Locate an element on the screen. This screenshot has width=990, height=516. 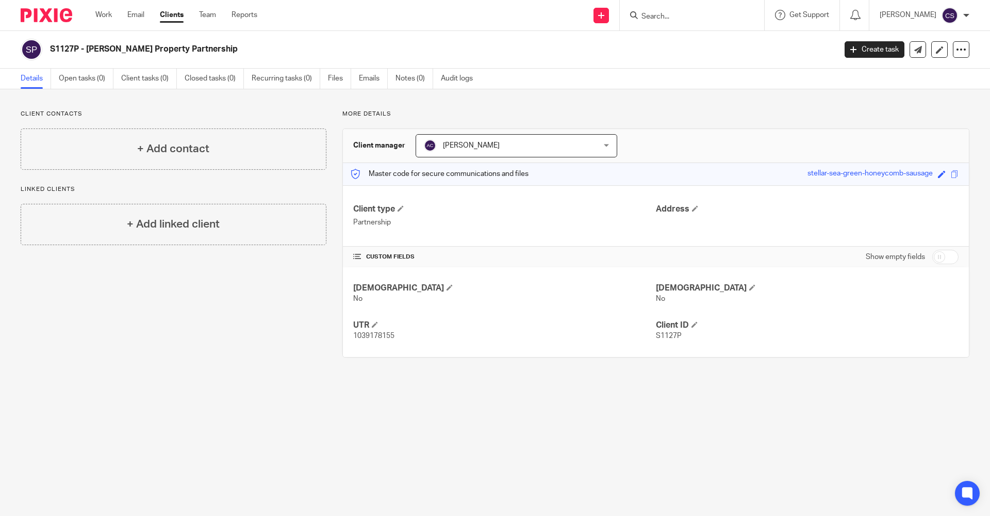
a: Audit logs is located at coordinates (460, 78).